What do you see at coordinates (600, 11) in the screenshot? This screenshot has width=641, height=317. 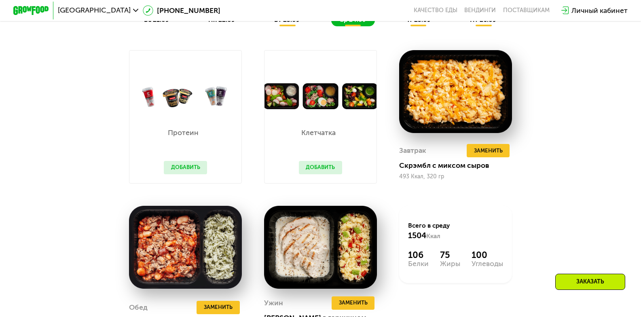 I see `div: Личный кабинет` at bounding box center [600, 11].